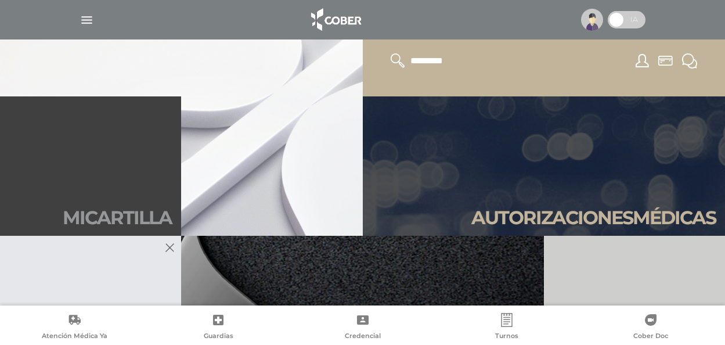  I want to click on a: Turnos, so click(507, 328).